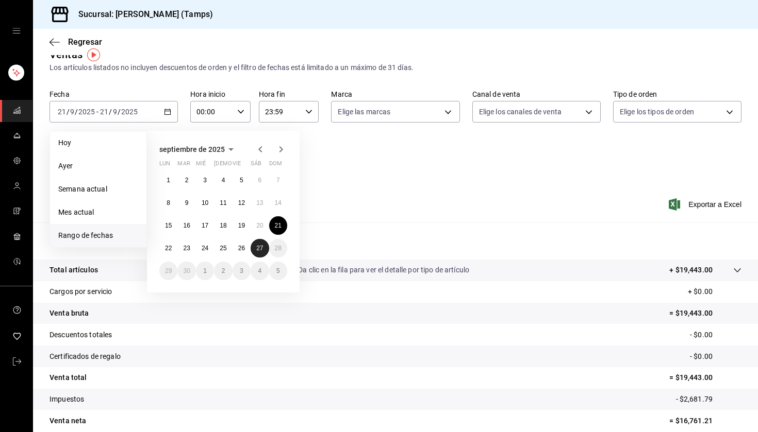  Describe the element at coordinates (168, 203) in the screenshot. I see `abbr: 8 de septiembre de 2025` at that location.